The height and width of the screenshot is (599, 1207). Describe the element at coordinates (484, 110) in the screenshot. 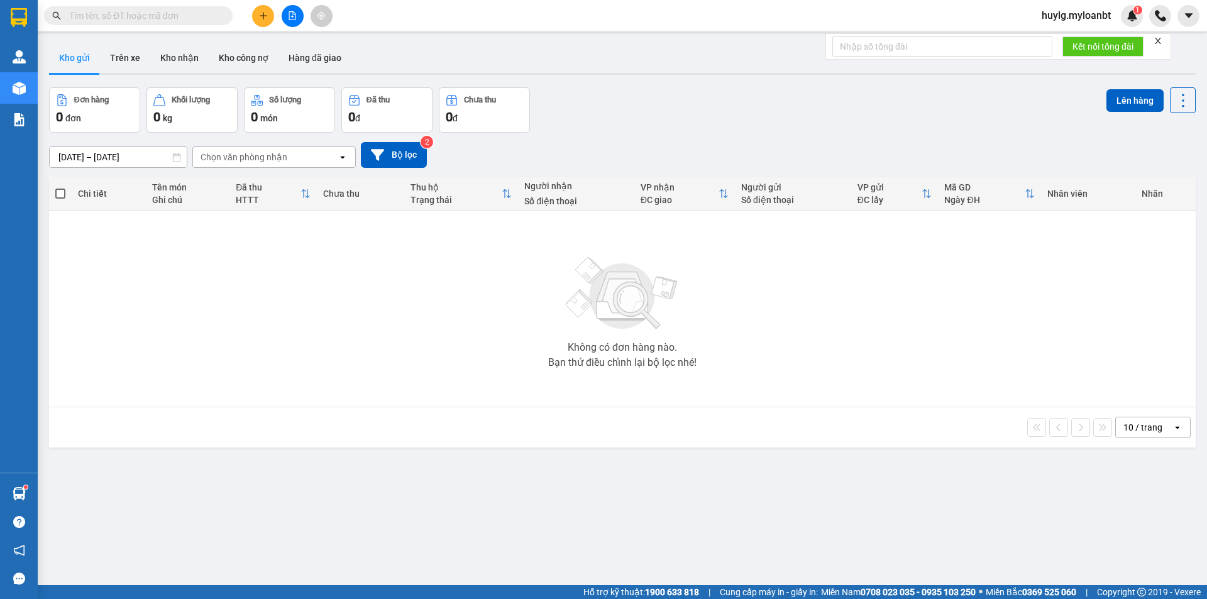

I see `button: Chưa thu0đ` at that location.